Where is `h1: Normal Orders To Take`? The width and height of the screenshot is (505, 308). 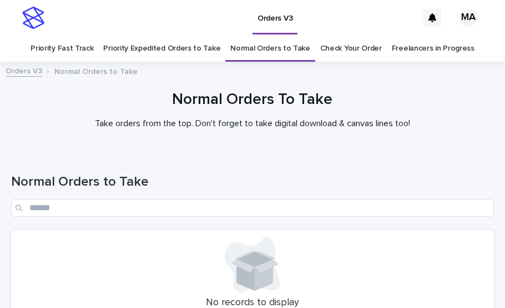
h1: Normal Orders To Take is located at coordinates (253, 100).